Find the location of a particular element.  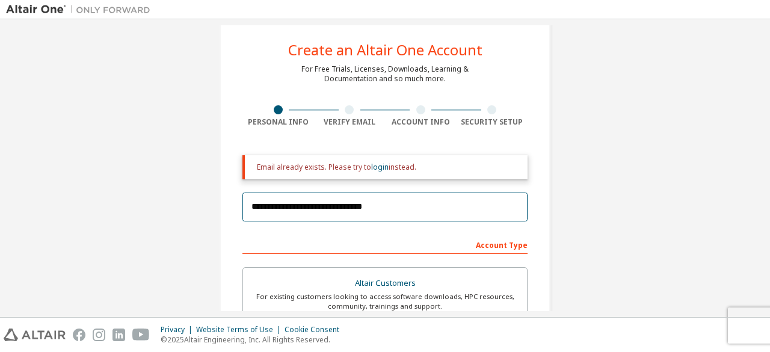

div: For existing customers looking to access software downloads, HPC resources, community, trainings ... is located at coordinates (385, 301).